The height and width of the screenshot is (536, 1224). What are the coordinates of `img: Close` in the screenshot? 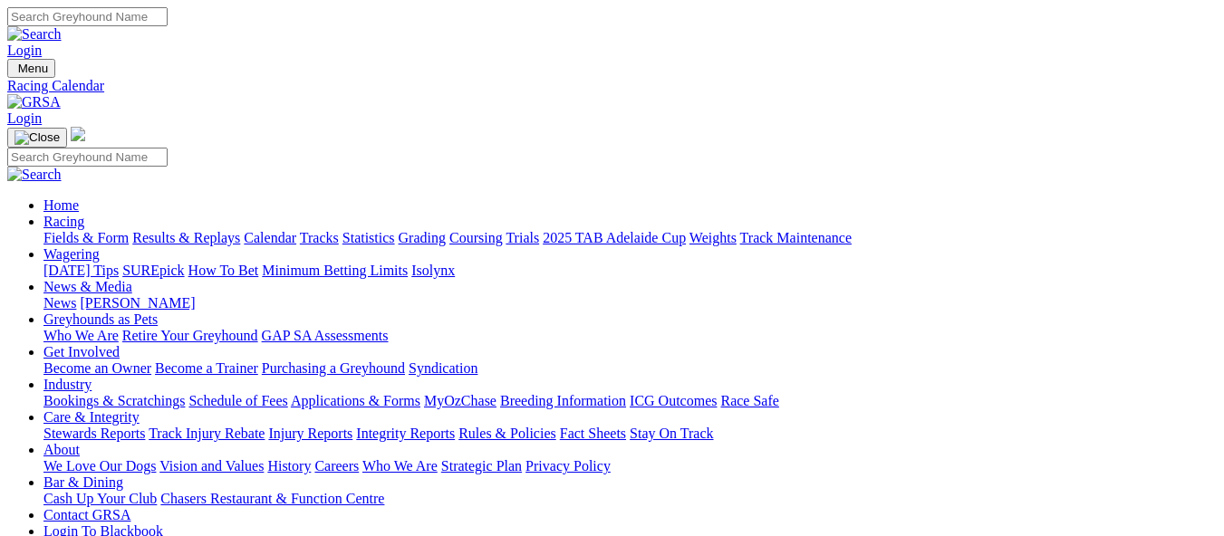 It's located at (37, 138).